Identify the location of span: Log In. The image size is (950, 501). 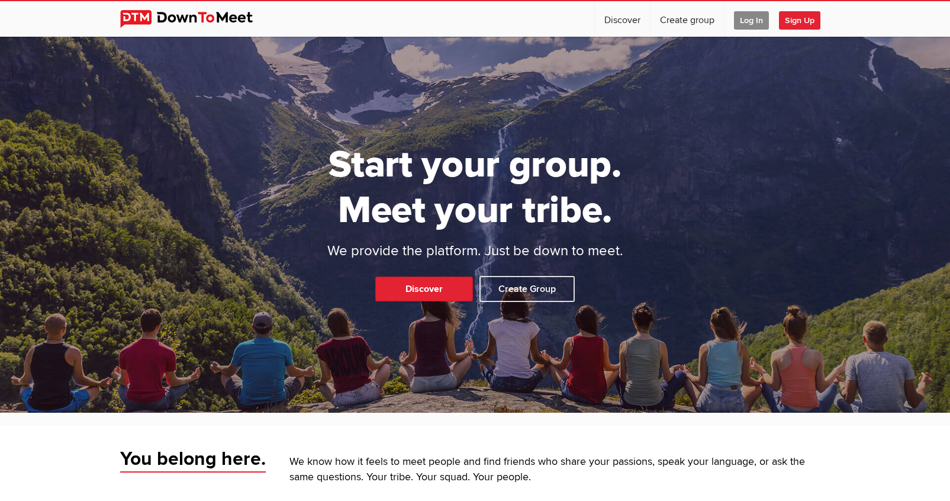
(751, 20).